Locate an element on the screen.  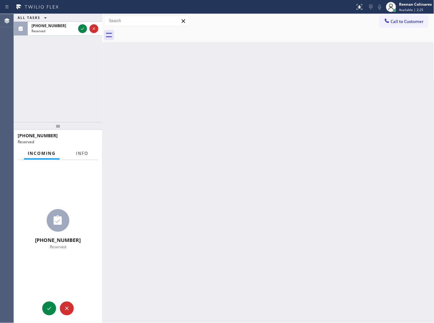
button: Mute is located at coordinates (380, 7).